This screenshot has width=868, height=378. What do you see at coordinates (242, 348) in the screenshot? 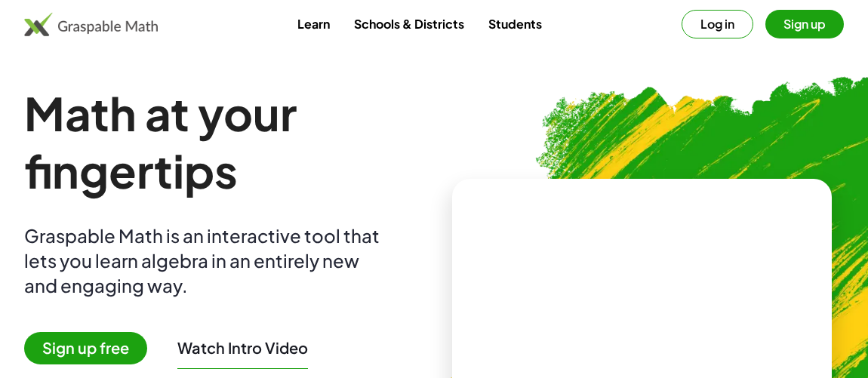
I see `button: Watch Intro Video` at bounding box center [242, 348].